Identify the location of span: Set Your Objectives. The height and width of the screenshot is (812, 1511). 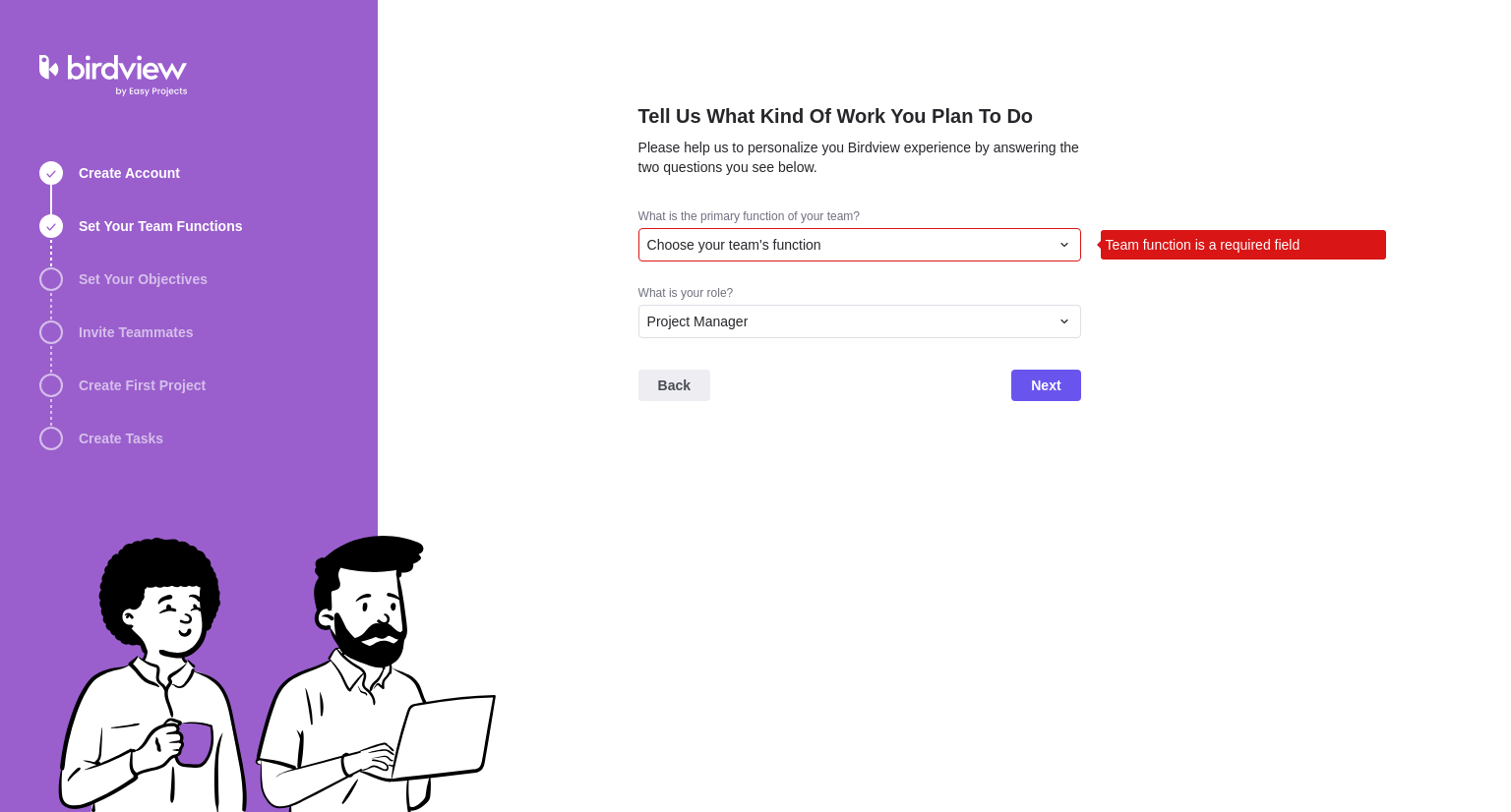
(142, 280).